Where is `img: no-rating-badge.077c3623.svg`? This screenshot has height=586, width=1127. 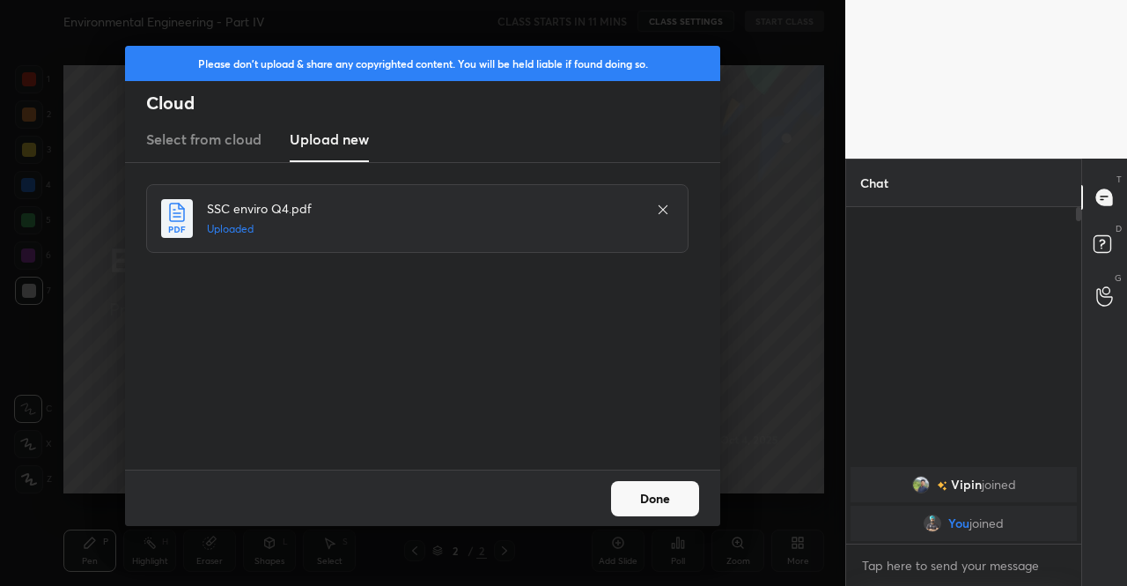 img: no-rating-badge.077c3623.svg is located at coordinates (943, 485).